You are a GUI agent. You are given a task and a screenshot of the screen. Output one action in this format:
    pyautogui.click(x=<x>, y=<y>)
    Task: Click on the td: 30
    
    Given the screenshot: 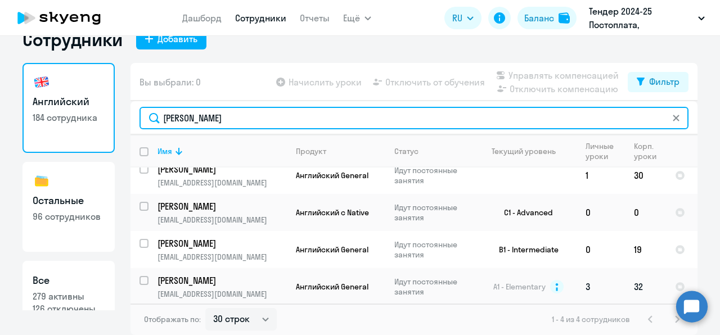 What is the action you would take?
    pyautogui.click(x=645, y=176)
    